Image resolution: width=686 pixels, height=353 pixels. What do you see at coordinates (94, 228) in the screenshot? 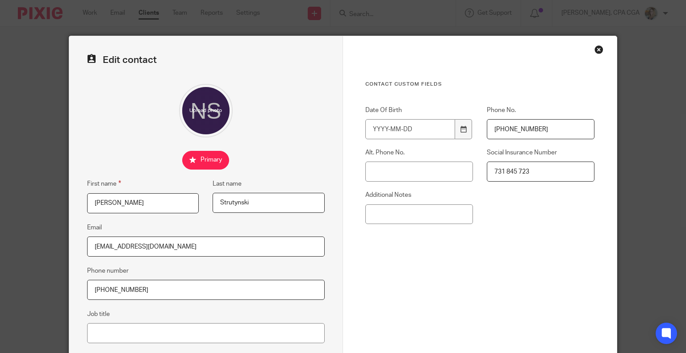
I see `label: Email` at bounding box center [94, 228].